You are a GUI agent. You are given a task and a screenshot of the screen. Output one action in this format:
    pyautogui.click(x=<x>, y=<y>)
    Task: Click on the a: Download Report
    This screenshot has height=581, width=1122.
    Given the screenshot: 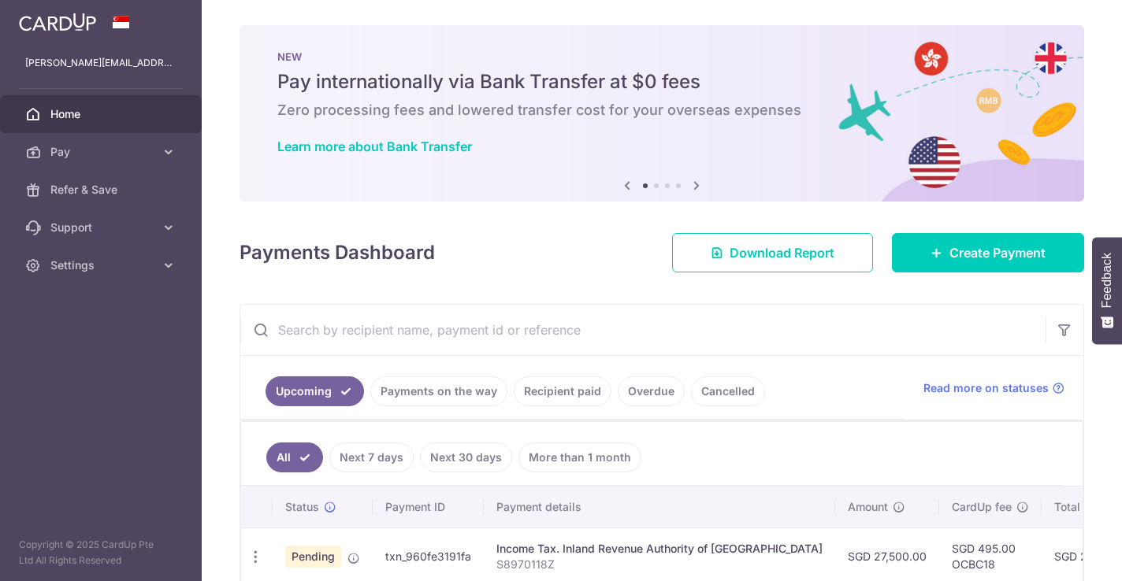 What is the action you would take?
    pyautogui.click(x=772, y=253)
    